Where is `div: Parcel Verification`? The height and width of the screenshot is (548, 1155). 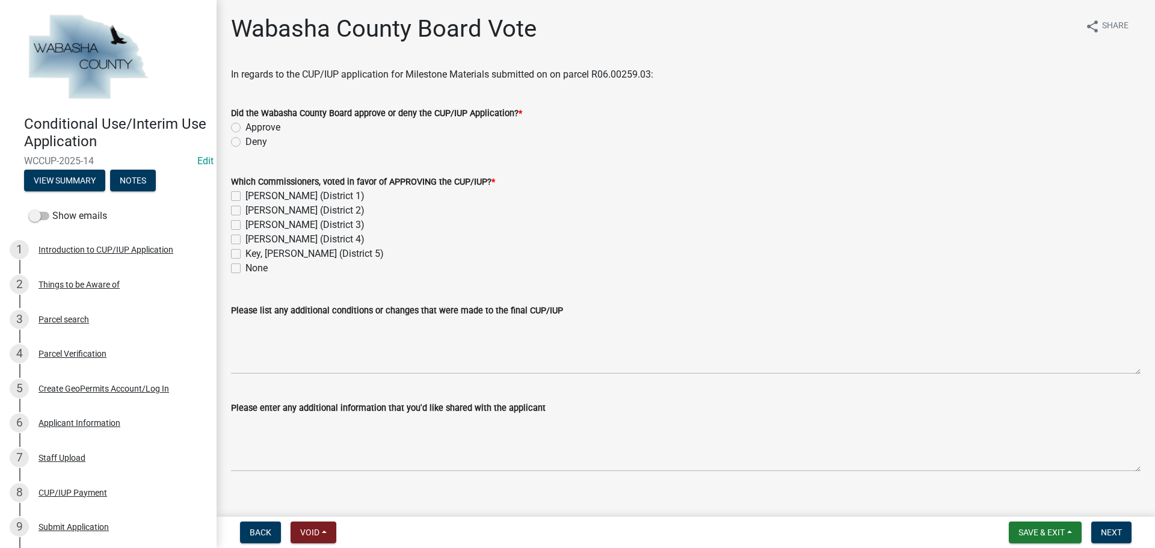 div: Parcel Verification is located at coordinates (72, 354).